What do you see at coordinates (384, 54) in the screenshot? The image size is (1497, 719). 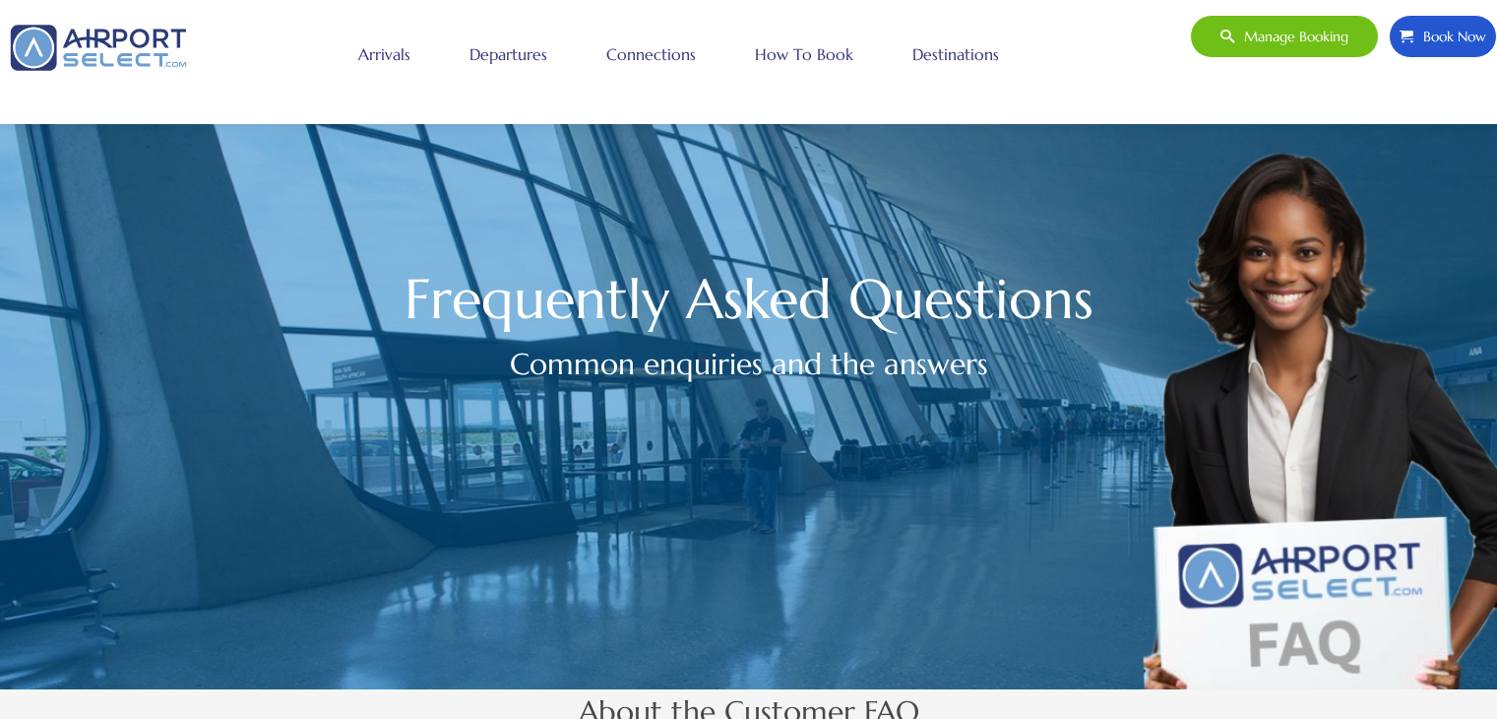 I see `a: Arrivals` at bounding box center [384, 54].